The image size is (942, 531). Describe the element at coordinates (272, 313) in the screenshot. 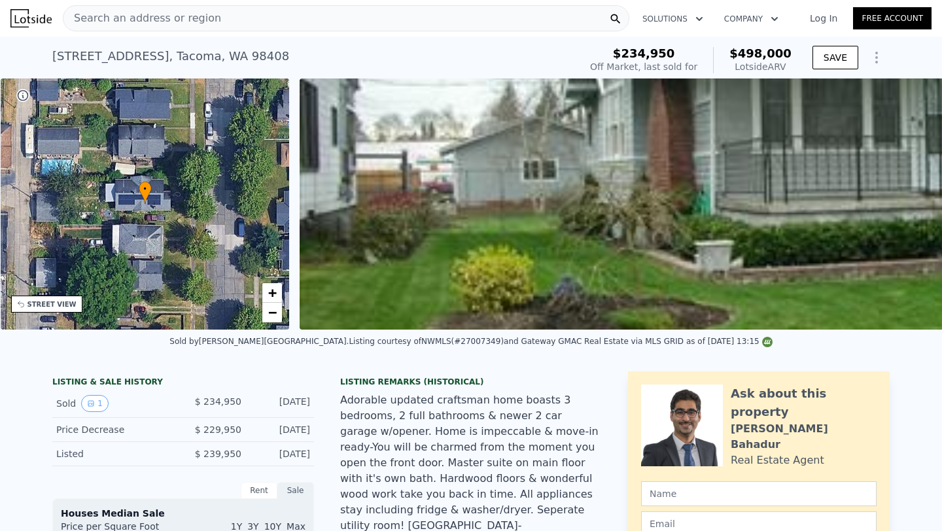

I see `a: Zoom out` at that location.